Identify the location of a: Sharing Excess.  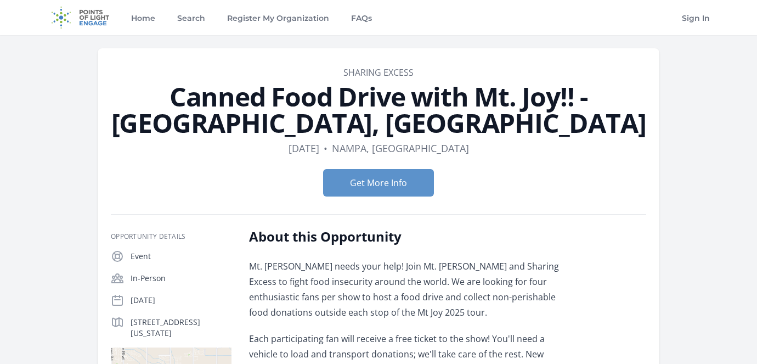
(378, 72).